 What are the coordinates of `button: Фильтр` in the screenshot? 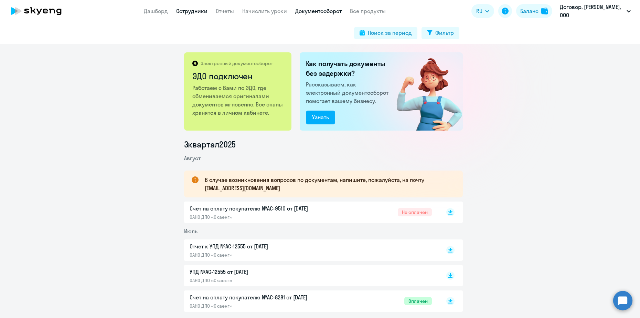 It's located at (440, 33).